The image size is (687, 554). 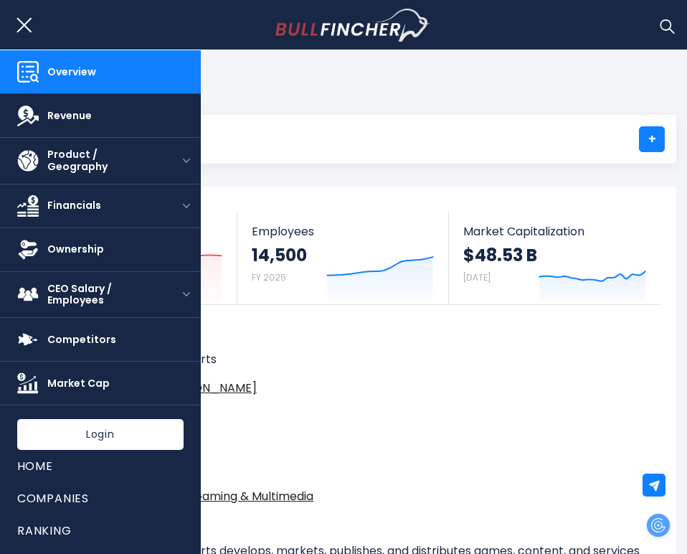 What do you see at coordinates (555, 231) in the screenshot?
I see `span: Market Capitalization` at bounding box center [555, 231].